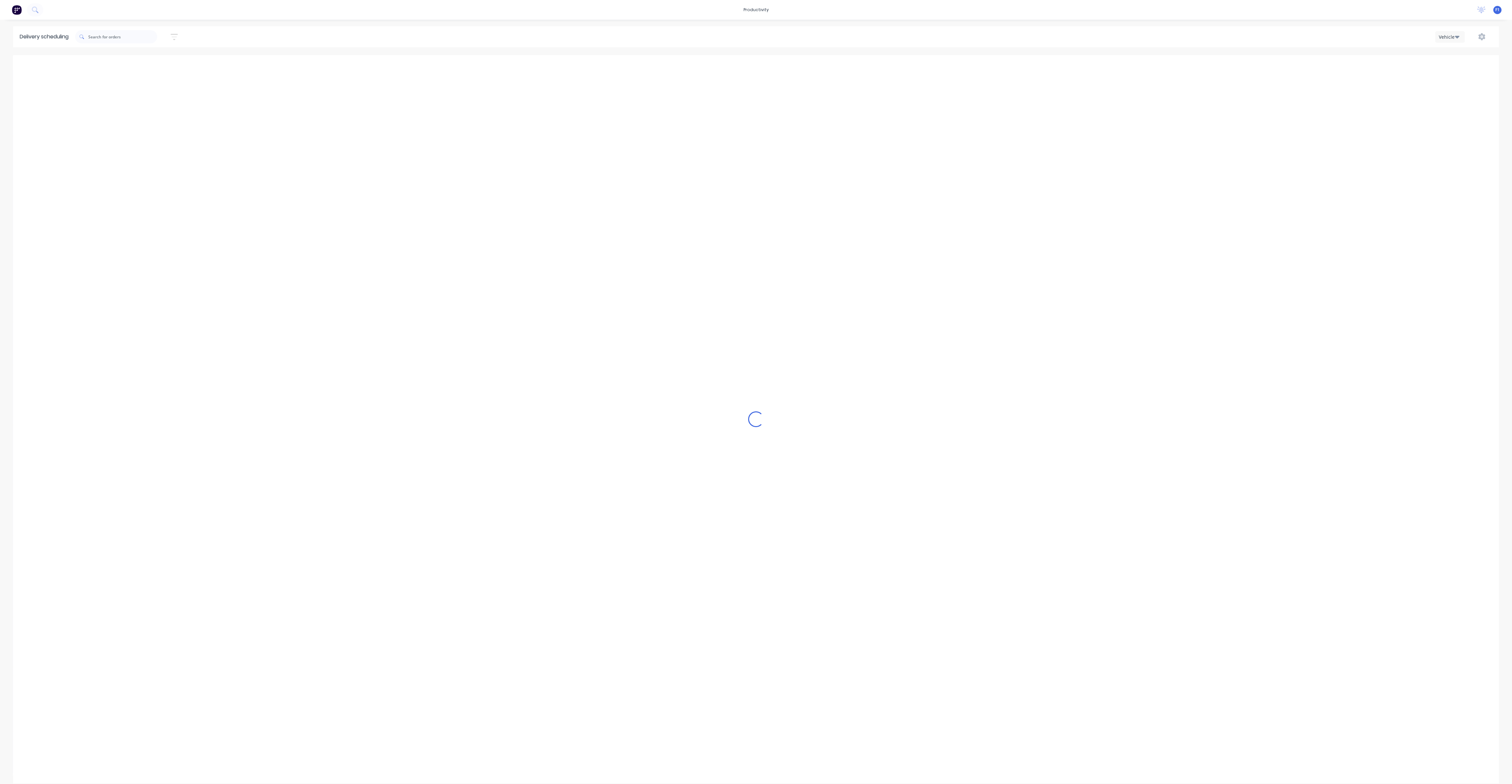 This screenshot has height=784, width=1512. What do you see at coordinates (123, 37) in the screenshot?
I see `input: Search for orders` at bounding box center [123, 37].